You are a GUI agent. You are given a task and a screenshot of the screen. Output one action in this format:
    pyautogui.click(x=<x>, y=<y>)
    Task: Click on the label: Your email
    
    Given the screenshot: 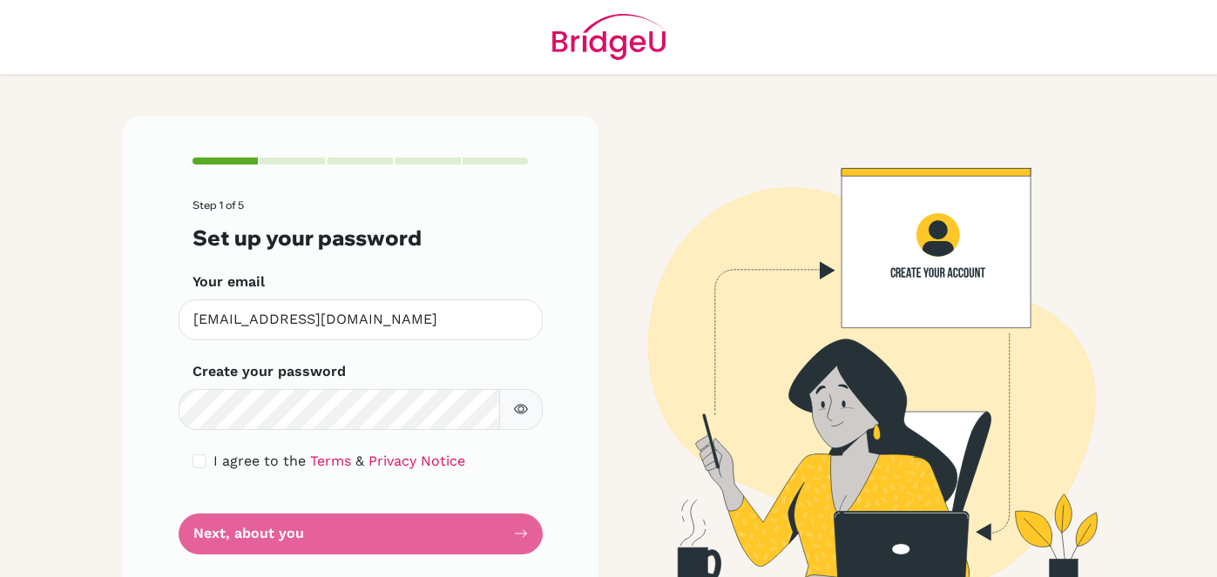 What is the action you would take?
    pyautogui.click(x=228, y=282)
    